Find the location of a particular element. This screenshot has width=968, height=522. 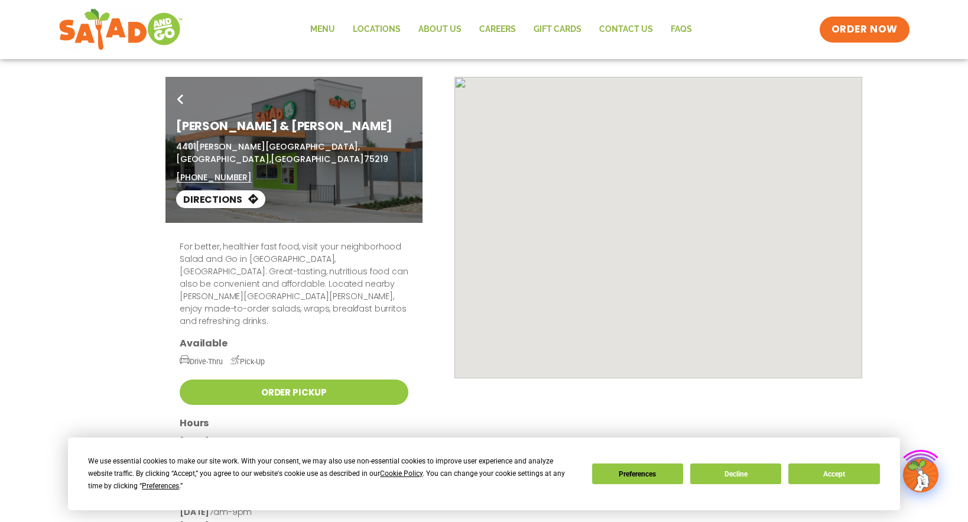

a: ORDER NOW is located at coordinates (864, 30).